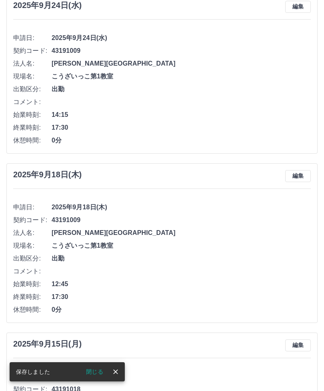  Describe the element at coordinates (181, 38) in the screenshot. I see `span: 2025年9月24日(水)` at that location.